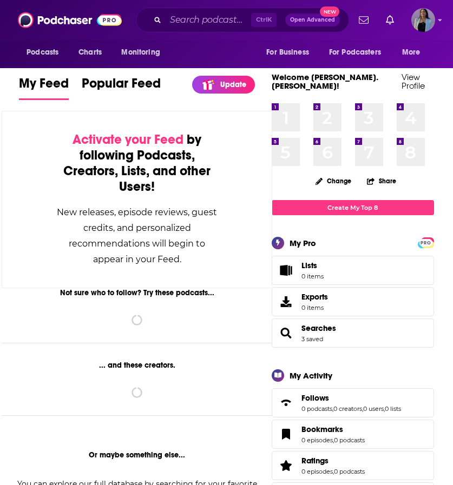 This screenshot has height=485, width=453. I want to click on span: Ctrl K, so click(263, 20).